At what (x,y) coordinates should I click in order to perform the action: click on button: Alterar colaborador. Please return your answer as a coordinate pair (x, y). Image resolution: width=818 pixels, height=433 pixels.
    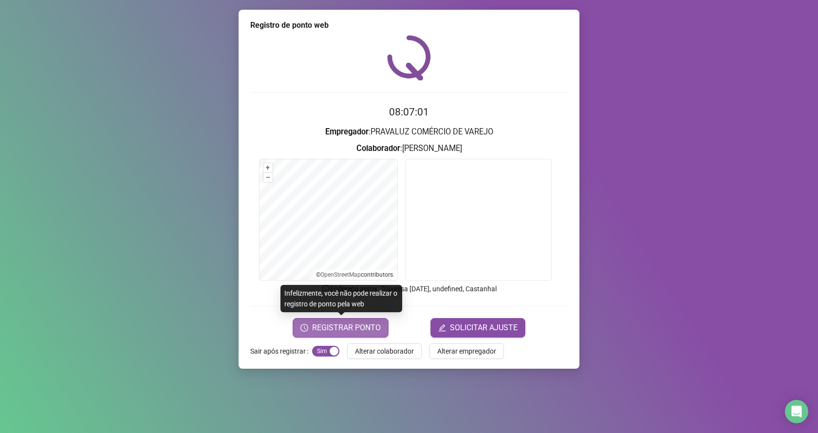
    Looking at the image, I should click on (384, 351).